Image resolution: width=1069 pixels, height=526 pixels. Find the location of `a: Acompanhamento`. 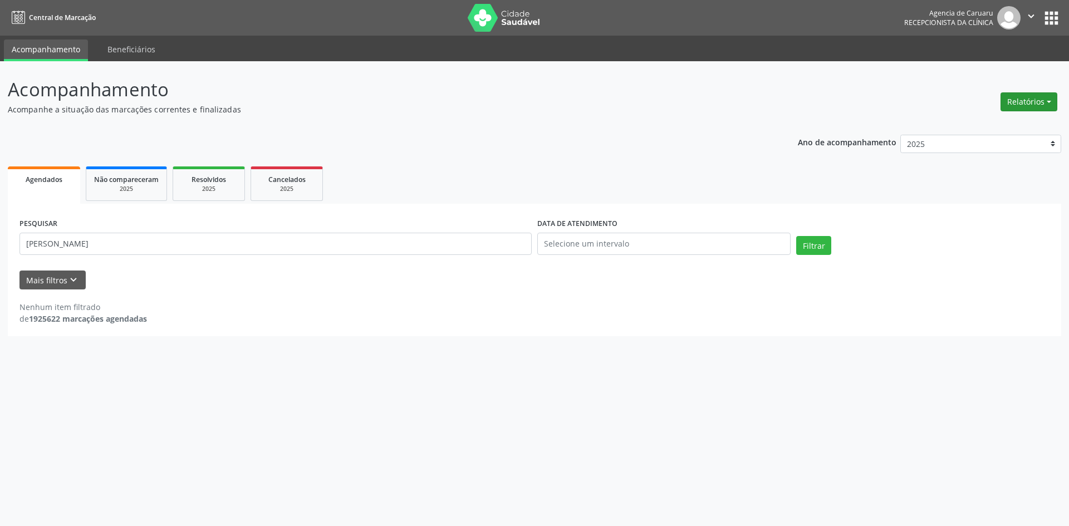

a: Acompanhamento is located at coordinates (46, 50).